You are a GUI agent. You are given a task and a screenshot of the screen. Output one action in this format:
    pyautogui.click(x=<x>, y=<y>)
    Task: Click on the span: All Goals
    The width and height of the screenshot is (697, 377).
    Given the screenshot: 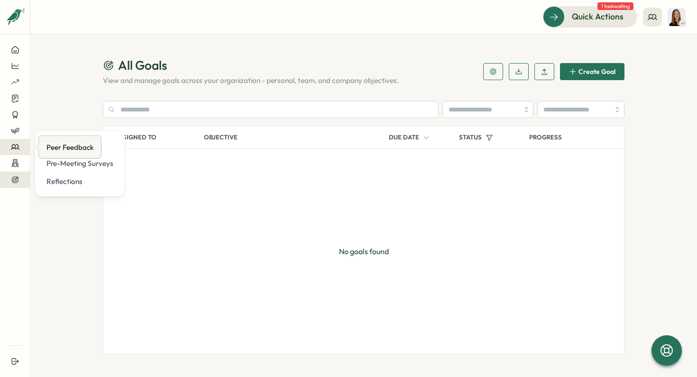 What is the action you would take?
    pyautogui.click(x=142, y=65)
    